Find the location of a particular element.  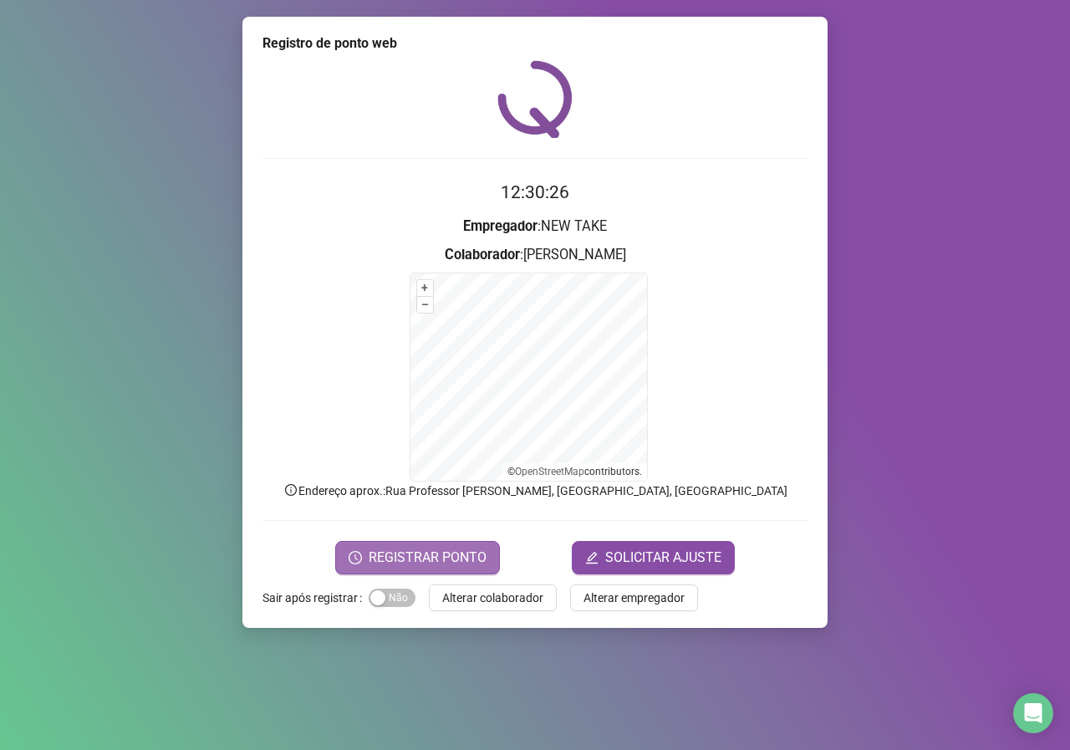

span: Alterar colaborador is located at coordinates (492, 598).